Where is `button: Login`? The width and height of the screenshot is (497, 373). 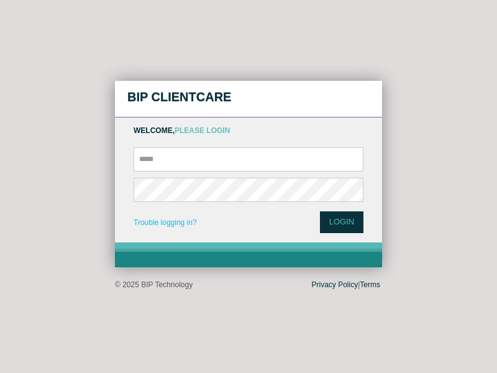
button: Login is located at coordinates (342, 222).